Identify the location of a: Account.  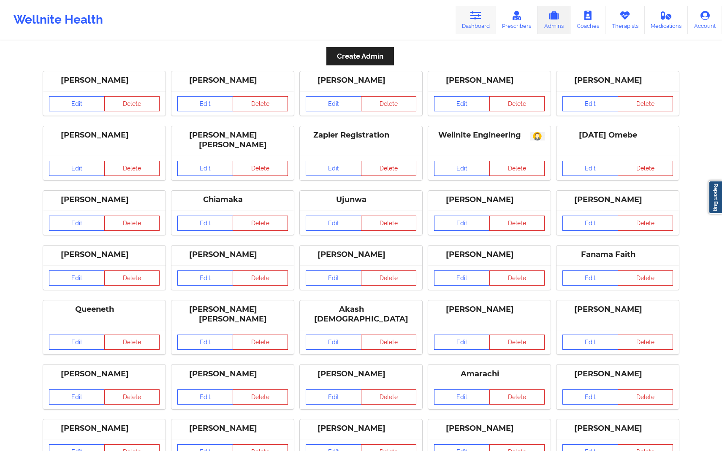
(704, 20).